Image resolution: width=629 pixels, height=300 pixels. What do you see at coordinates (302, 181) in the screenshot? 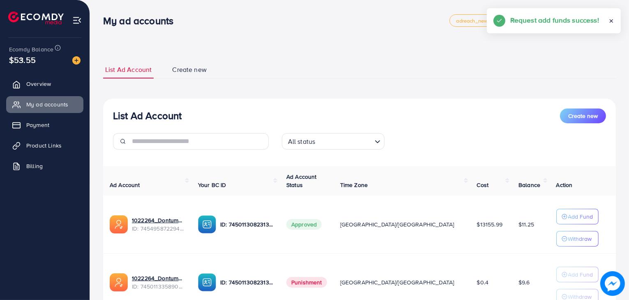
I see `span: Ad Account Status` at bounding box center [302, 181].